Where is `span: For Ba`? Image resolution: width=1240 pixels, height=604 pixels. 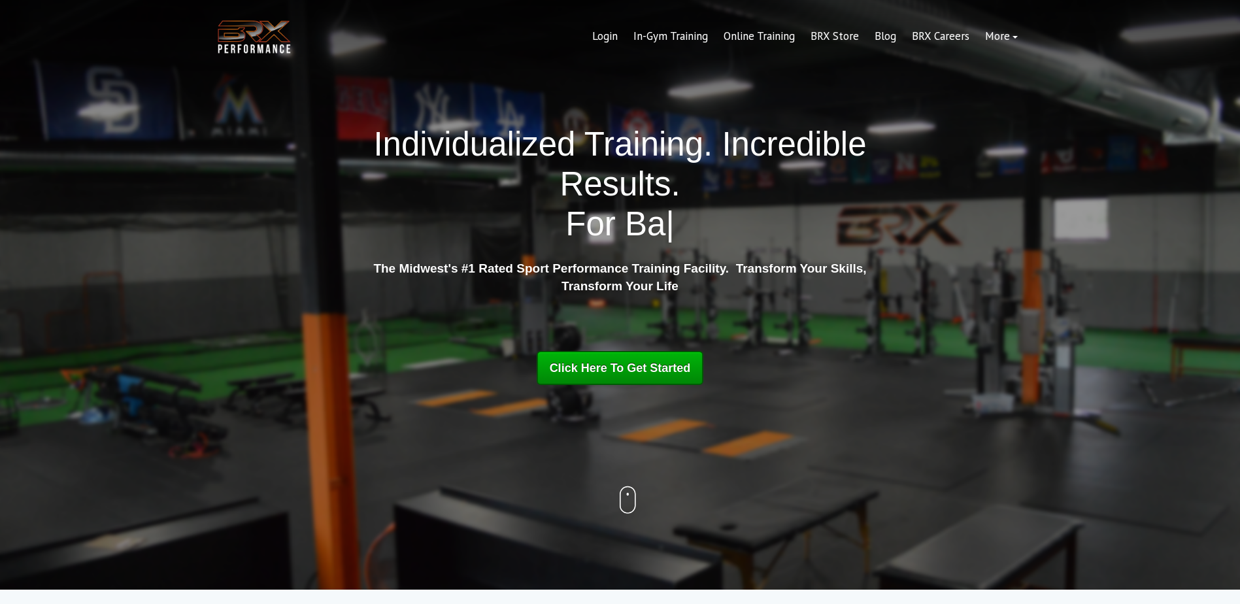 span: For Ba is located at coordinates (615, 223).